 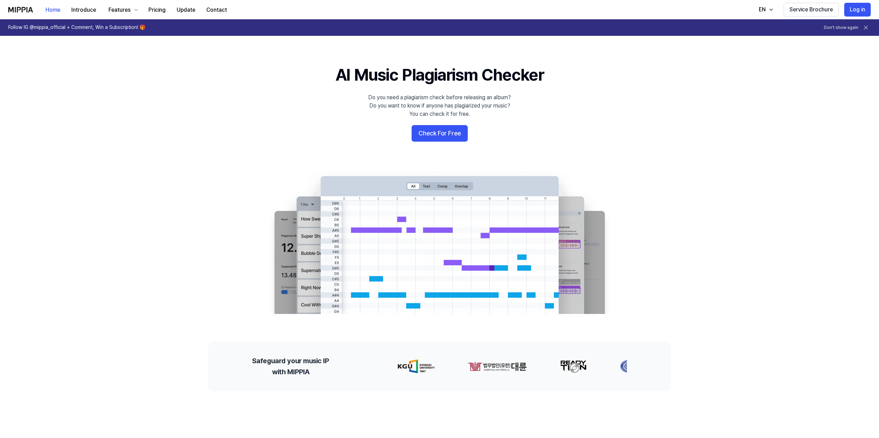 What do you see at coordinates (439, 133) in the screenshot?
I see `button: Check For Free` at bounding box center [439, 133].